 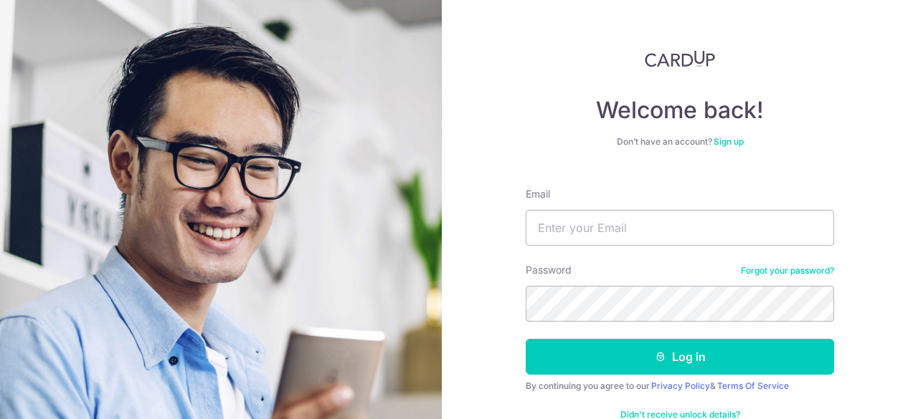 What do you see at coordinates (680, 110) in the screenshot?
I see `h4: Welcome back!` at bounding box center [680, 110].